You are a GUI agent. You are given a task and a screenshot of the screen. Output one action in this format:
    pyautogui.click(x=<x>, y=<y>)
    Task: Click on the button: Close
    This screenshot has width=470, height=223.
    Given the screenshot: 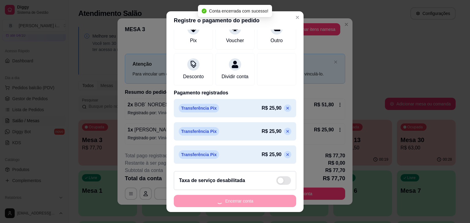 What is the action you would take?
    pyautogui.click(x=297, y=17)
    